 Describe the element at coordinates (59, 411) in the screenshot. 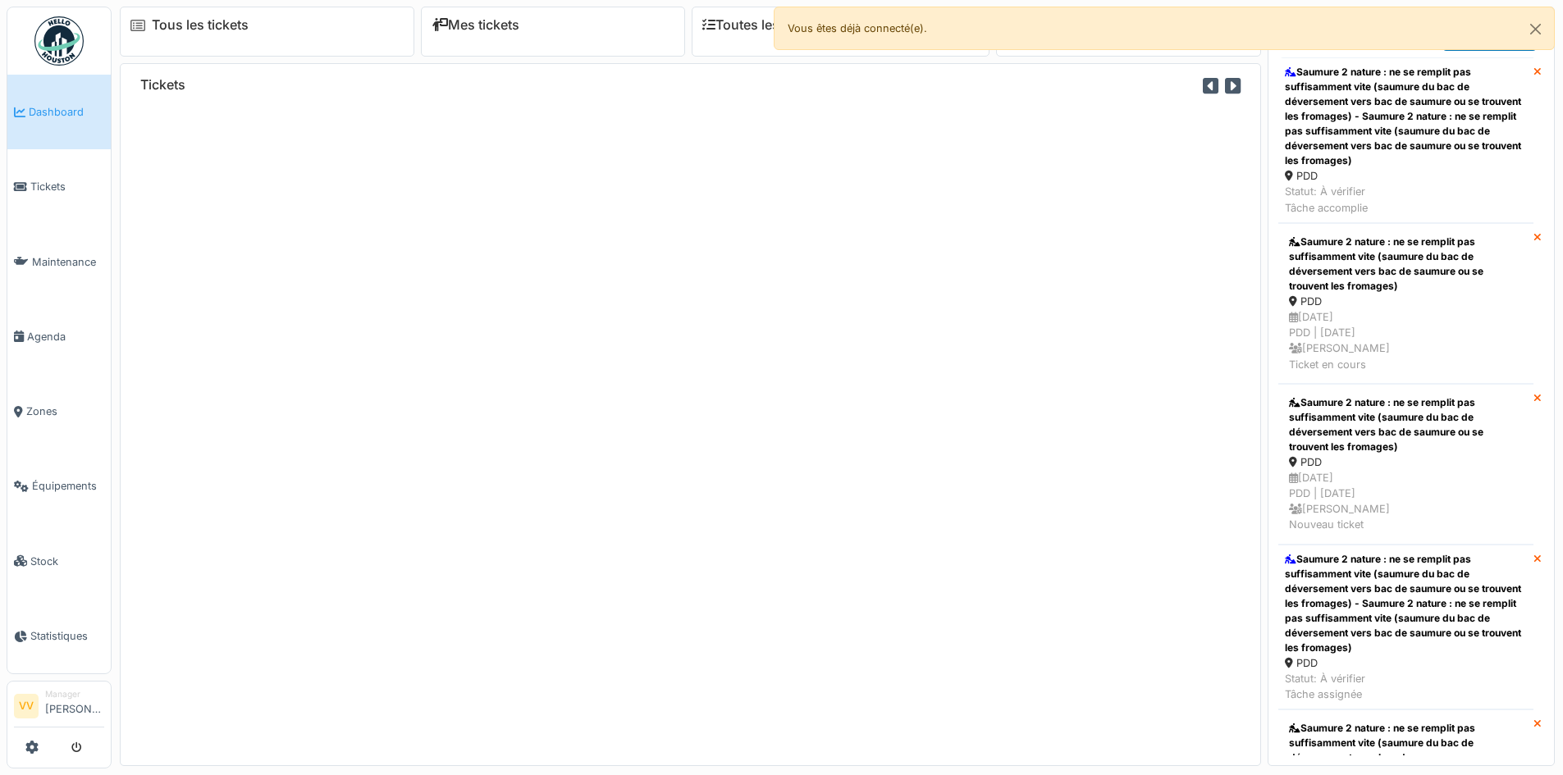

I see `a: Zones` at that location.